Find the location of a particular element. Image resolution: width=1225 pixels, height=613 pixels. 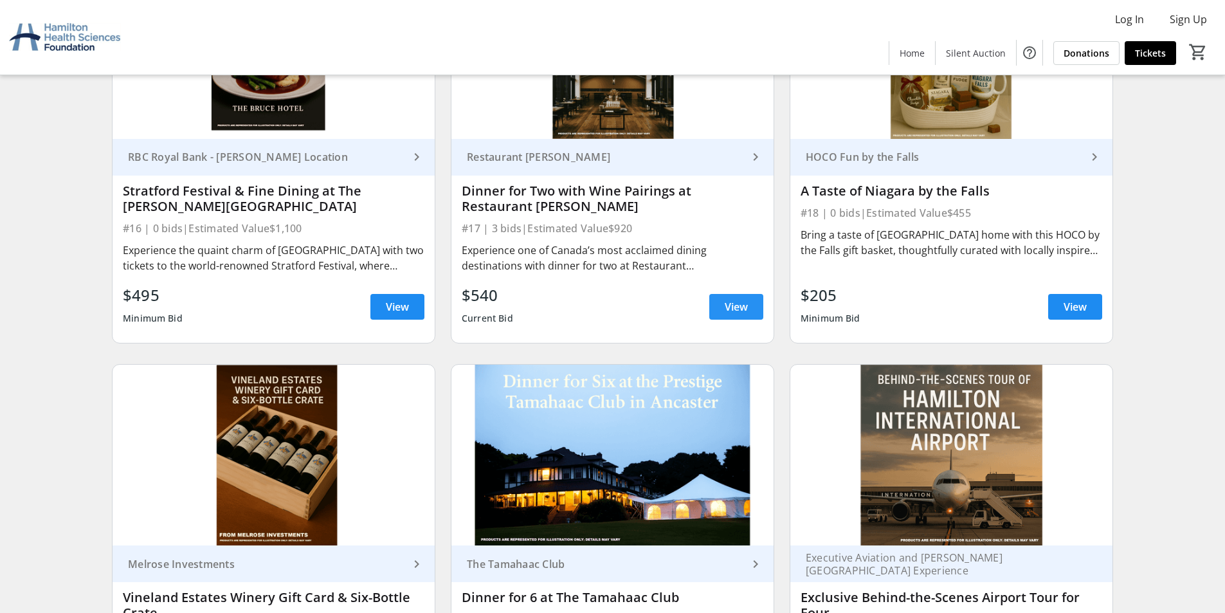

a: Silent Auction is located at coordinates (975, 53).